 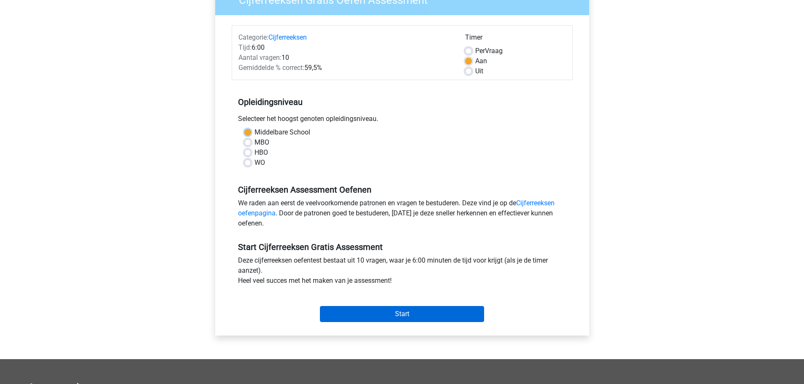 What do you see at coordinates (271, 68) in the screenshot?
I see `span: Gemiddelde % correct:` at bounding box center [271, 68].